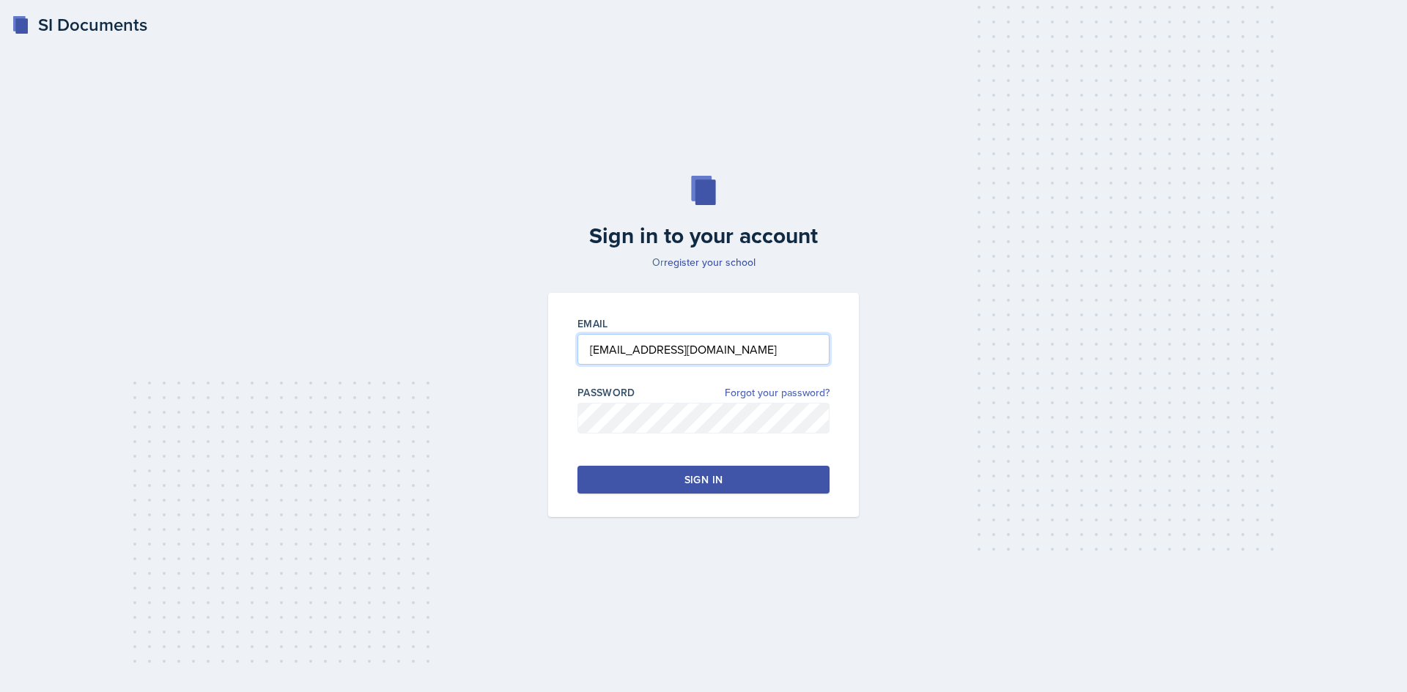 The image size is (1407, 692). What do you see at coordinates (777, 393) in the screenshot?
I see `a: Forgot your password?` at bounding box center [777, 393].